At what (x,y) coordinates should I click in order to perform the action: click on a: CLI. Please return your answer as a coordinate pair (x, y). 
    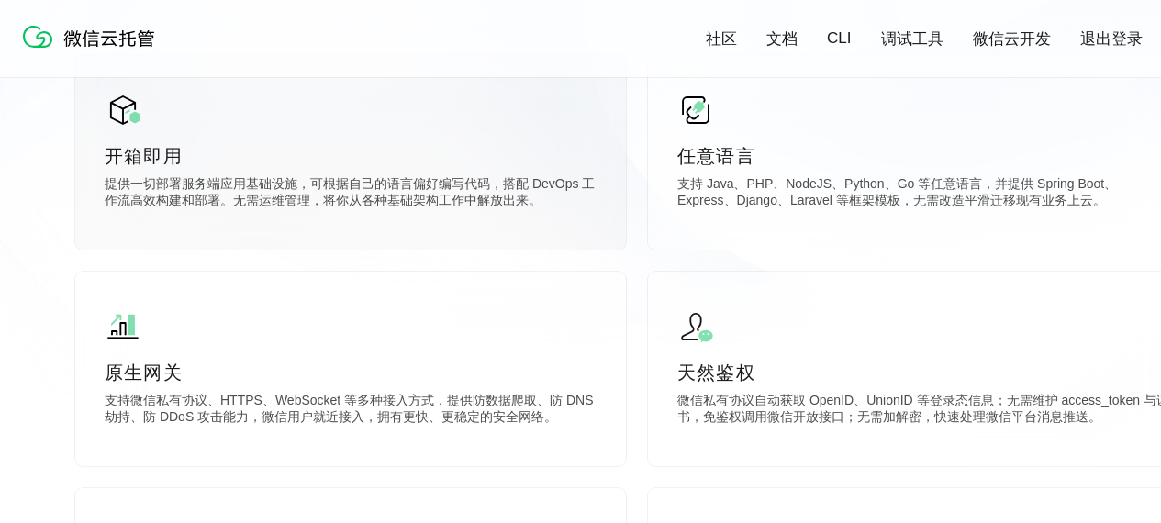
    Looking at the image, I should click on (839, 39).